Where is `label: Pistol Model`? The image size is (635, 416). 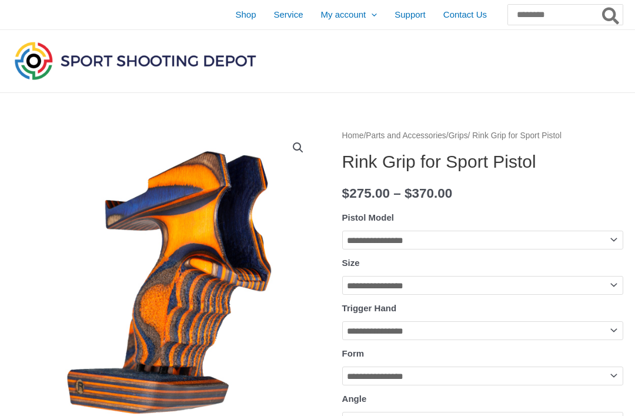
label: Pistol Model is located at coordinates (368, 217).